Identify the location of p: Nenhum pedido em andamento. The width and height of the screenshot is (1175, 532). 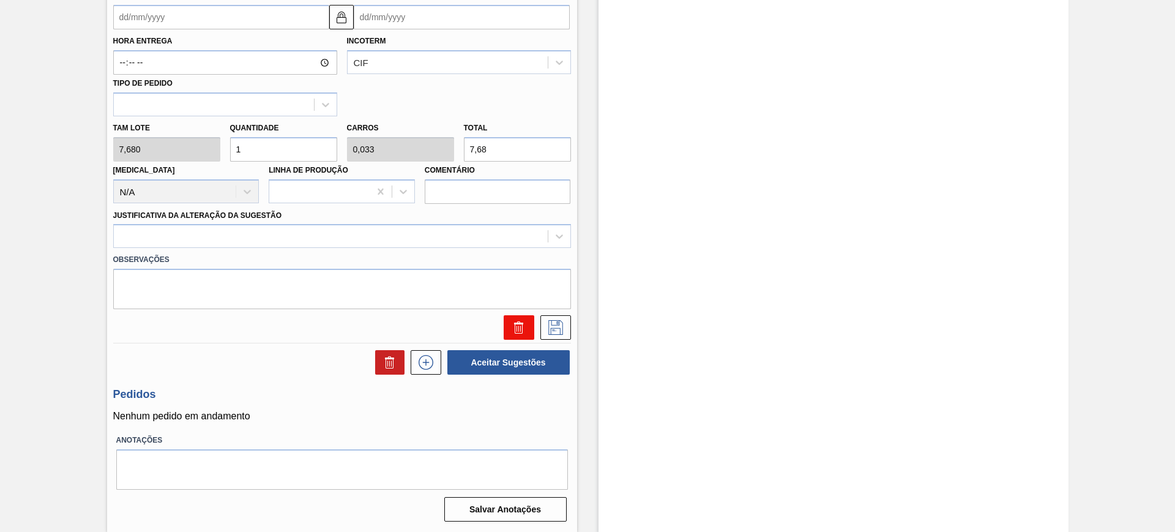
(342, 416).